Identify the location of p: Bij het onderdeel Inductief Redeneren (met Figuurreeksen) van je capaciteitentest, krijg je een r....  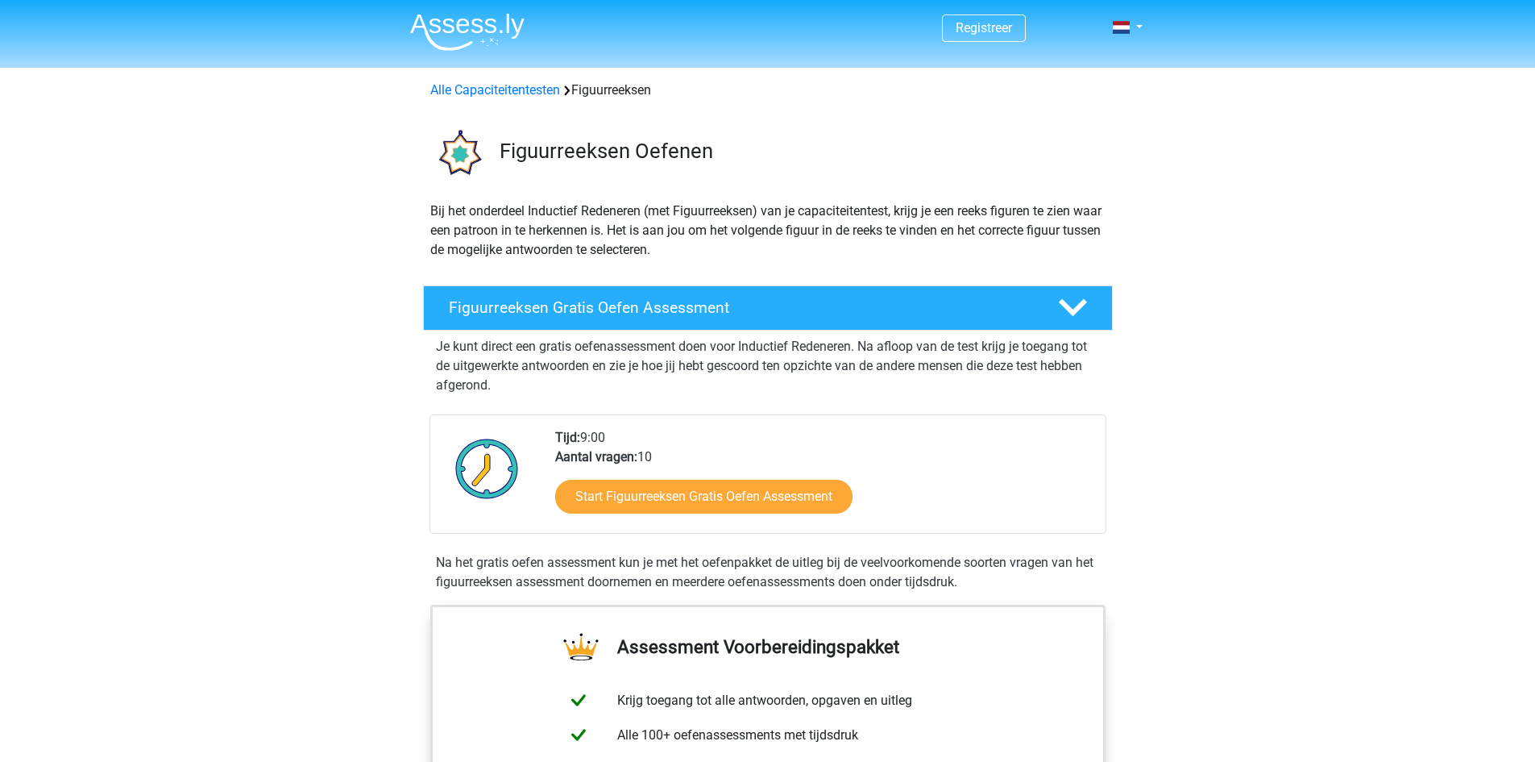
(768, 231).